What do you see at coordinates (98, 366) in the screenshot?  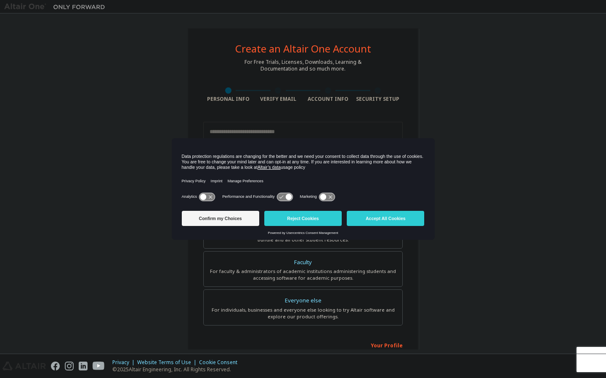 I see `img: youtube.svg` at bounding box center [98, 366].